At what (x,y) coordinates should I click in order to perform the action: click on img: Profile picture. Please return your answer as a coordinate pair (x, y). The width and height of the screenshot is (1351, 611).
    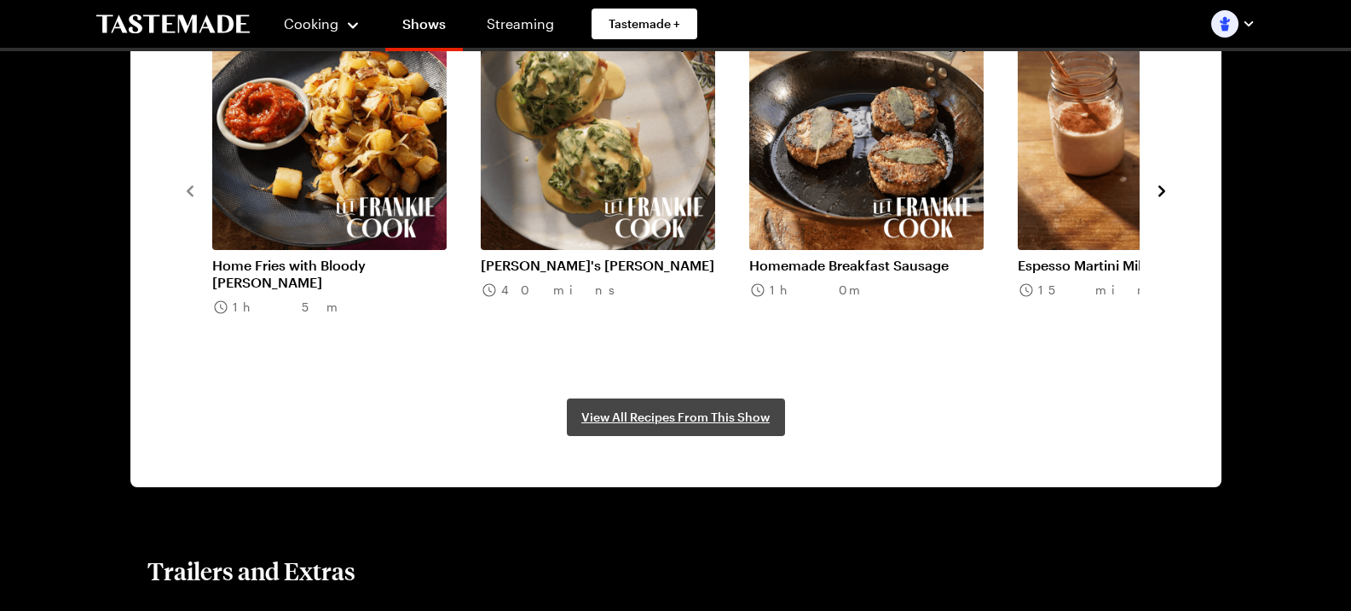
    Looking at the image, I should click on (1225, 24).